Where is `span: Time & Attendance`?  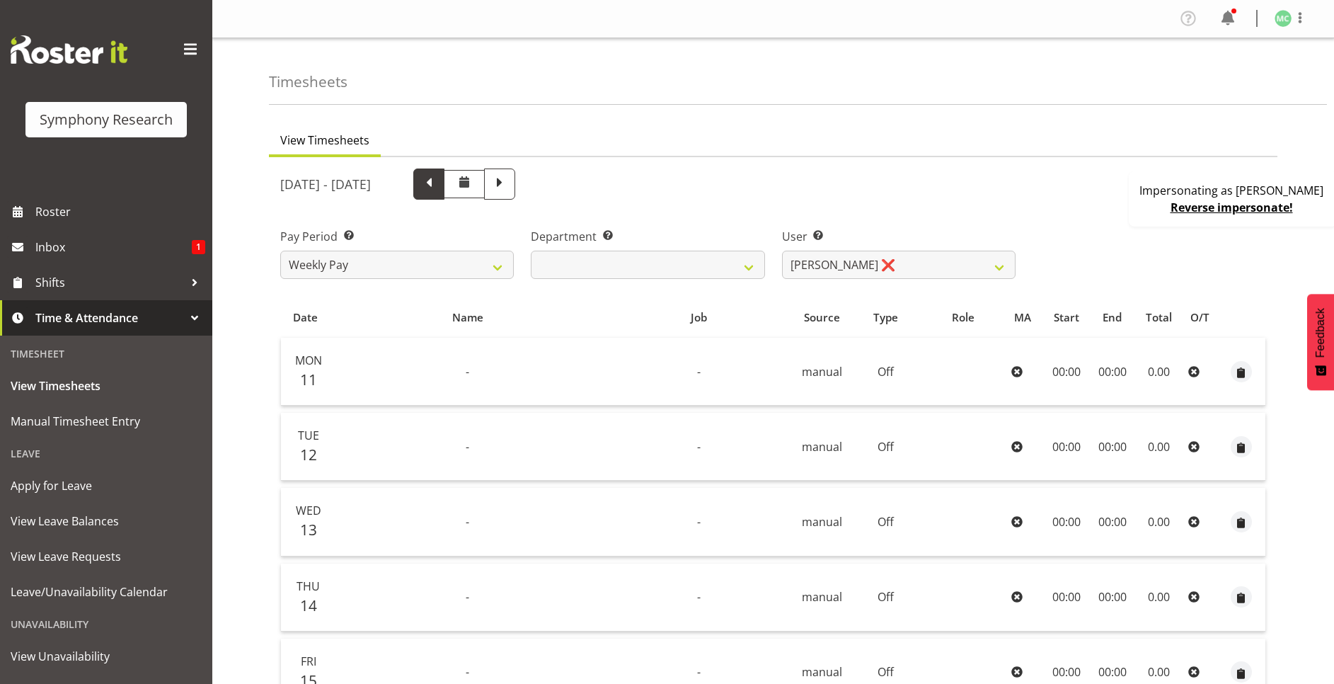
span: Time & Attendance is located at coordinates (110, 318).